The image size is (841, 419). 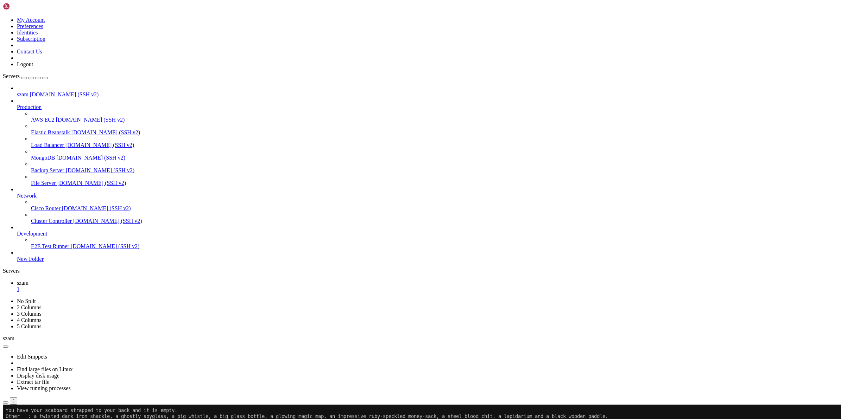 What do you see at coordinates (376, 335) in the screenshot?
I see `x-row: You feel able to focus yourself towards your opponent again.` at bounding box center [376, 335].